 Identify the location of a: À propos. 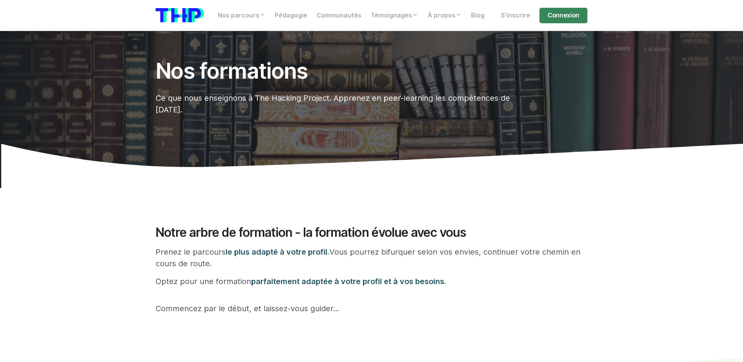
(445, 15).